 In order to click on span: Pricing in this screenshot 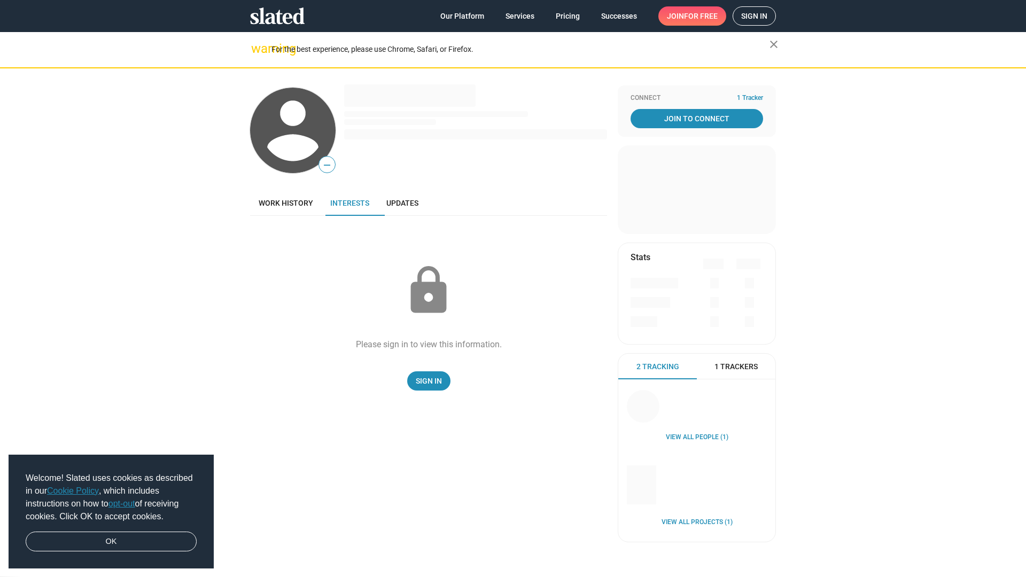, I will do `click(568, 16)`.